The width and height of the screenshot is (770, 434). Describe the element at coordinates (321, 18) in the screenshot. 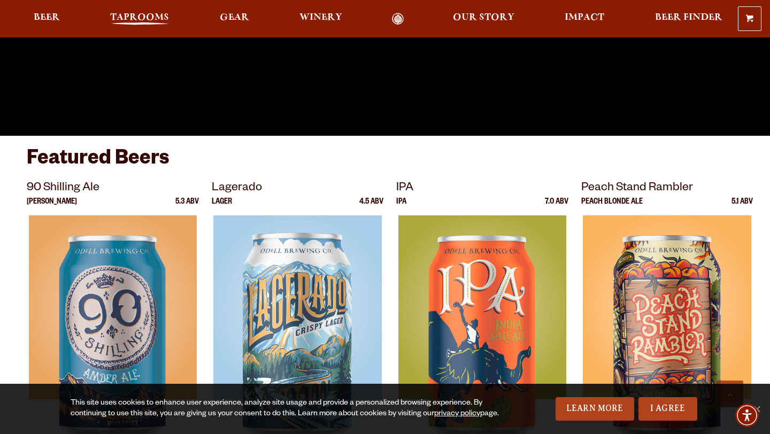

I see `span: Winery` at that location.